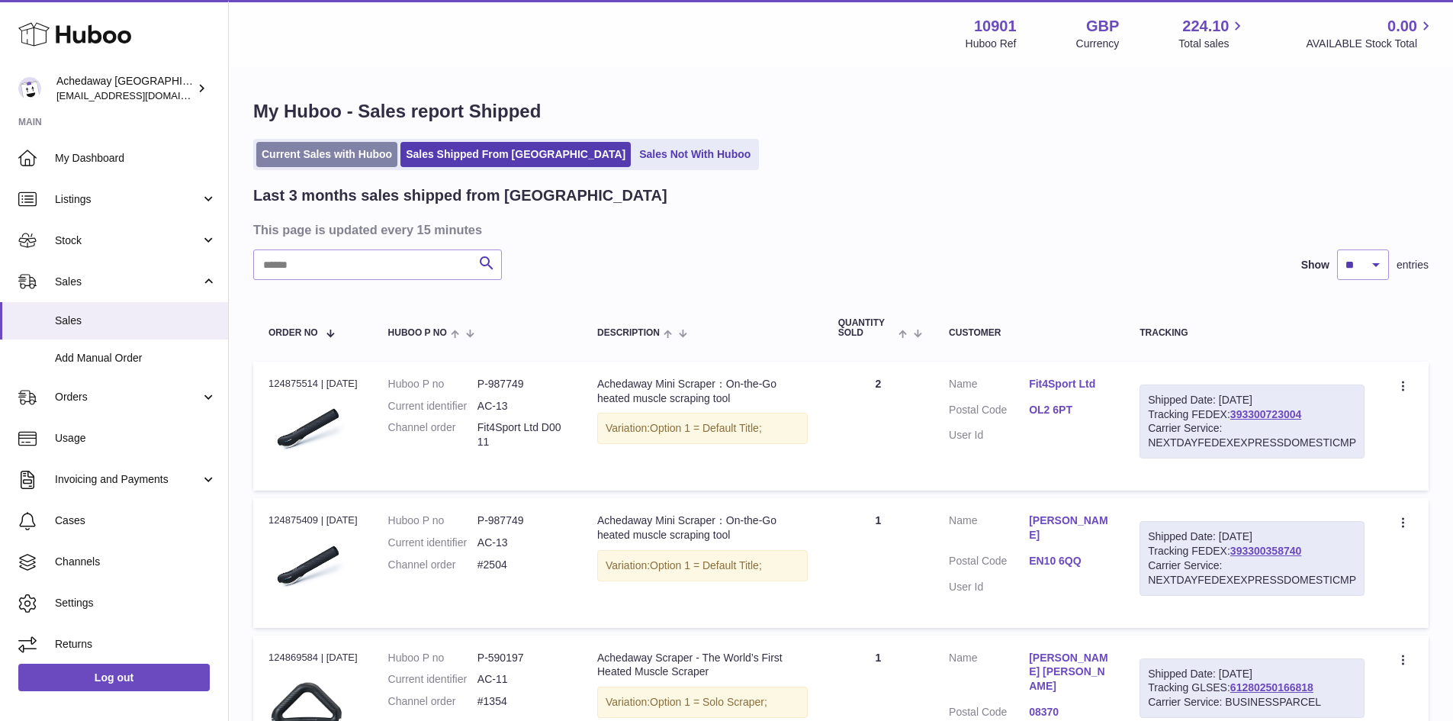 Image resolution: width=1453 pixels, height=721 pixels. I want to click on td: 1, so click(878, 562).